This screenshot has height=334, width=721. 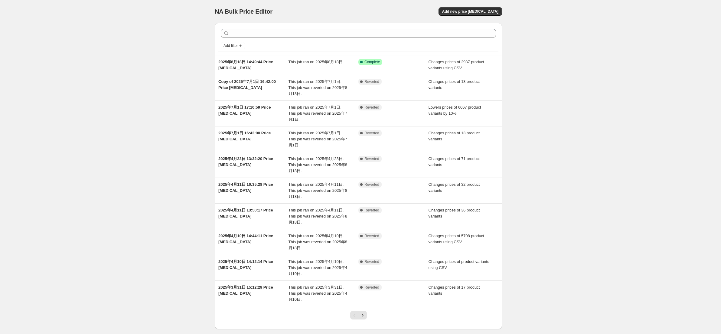 I want to click on button: Next, so click(x=363, y=315).